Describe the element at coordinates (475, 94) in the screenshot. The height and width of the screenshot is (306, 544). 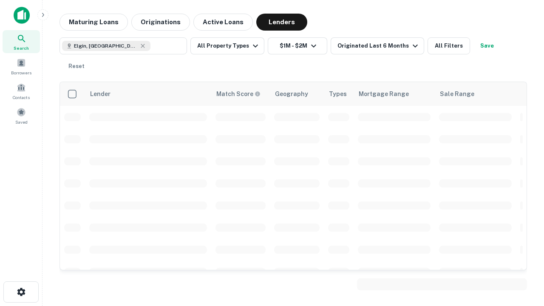
I see `th: Sale Range` at that location.